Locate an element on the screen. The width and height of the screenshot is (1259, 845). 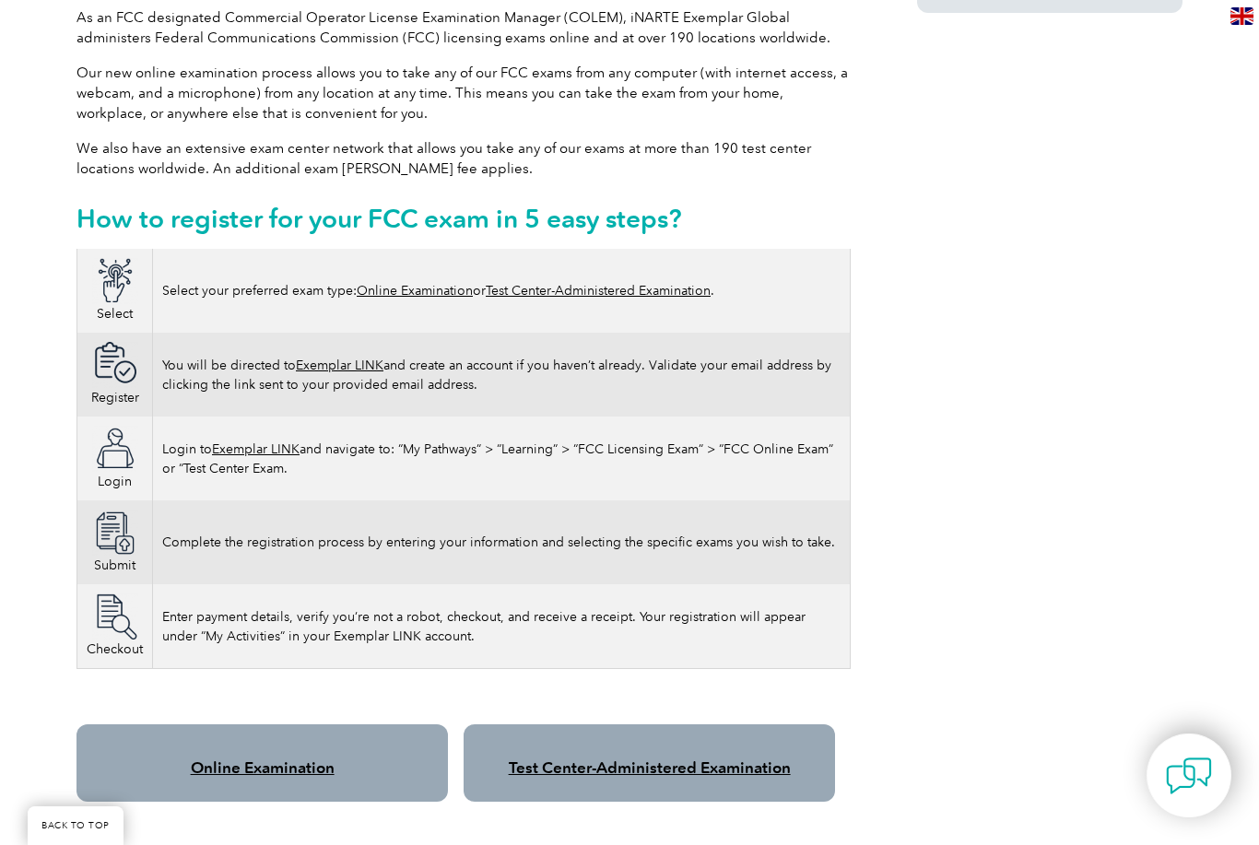
td: Submit is located at coordinates (115, 542).